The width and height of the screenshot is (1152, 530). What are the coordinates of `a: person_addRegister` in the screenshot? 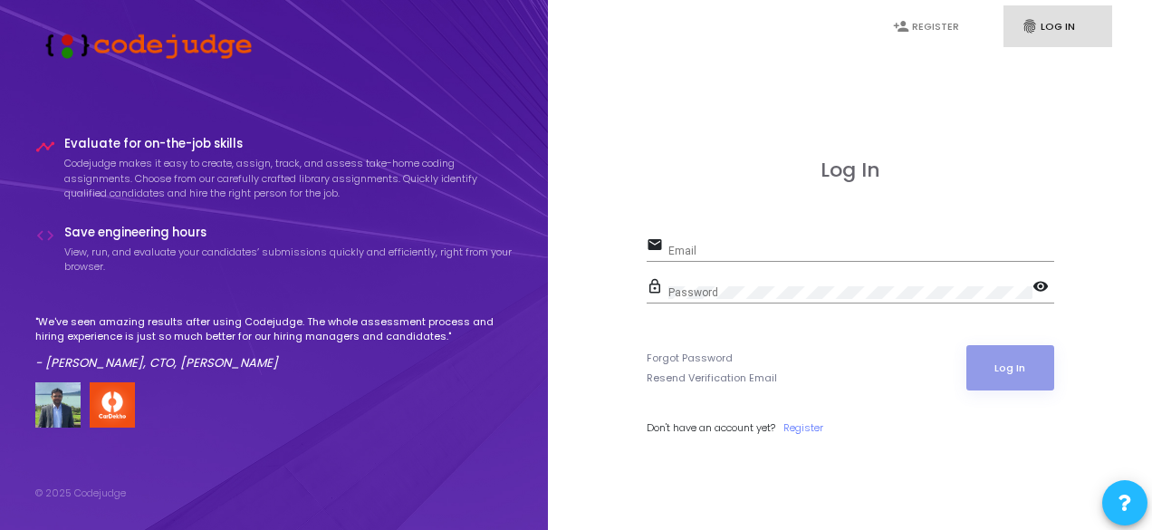 It's located at (929, 26).